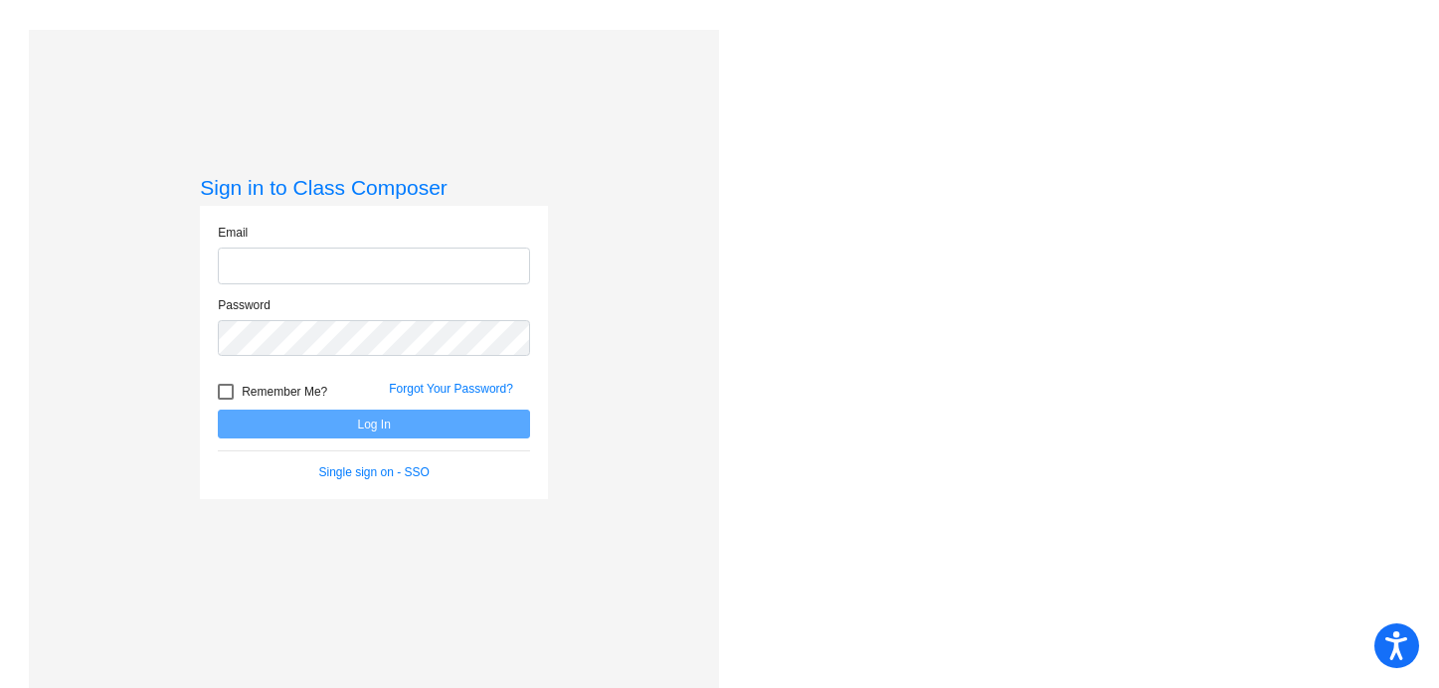 The height and width of the screenshot is (688, 1439). What do you see at coordinates (233, 233) in the screenshot?
I see `label: Email` at bounding box center [233, 233].